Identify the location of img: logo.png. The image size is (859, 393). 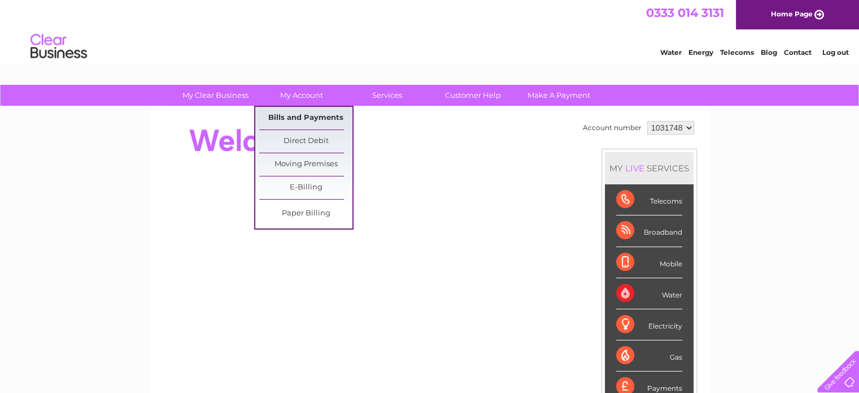
(59, 46).